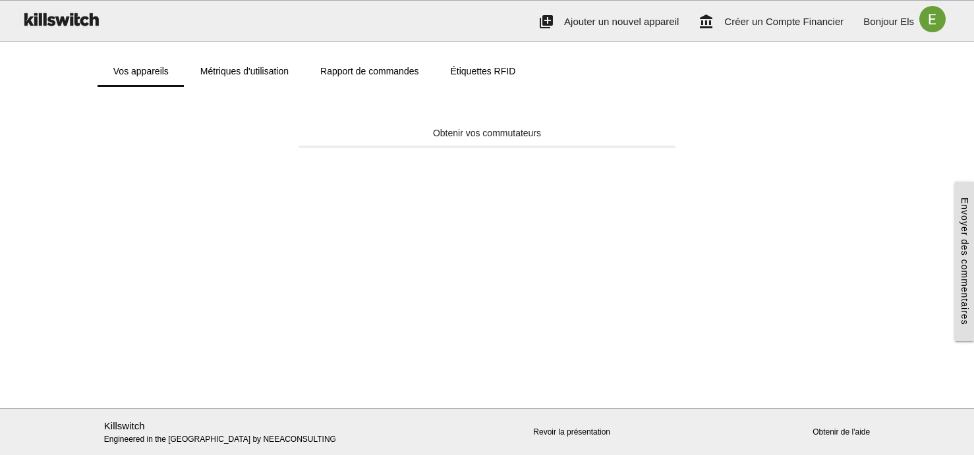 The height and width of the screenshot is (455, 974). I want to click on i: account_balance, so click(706, 22).